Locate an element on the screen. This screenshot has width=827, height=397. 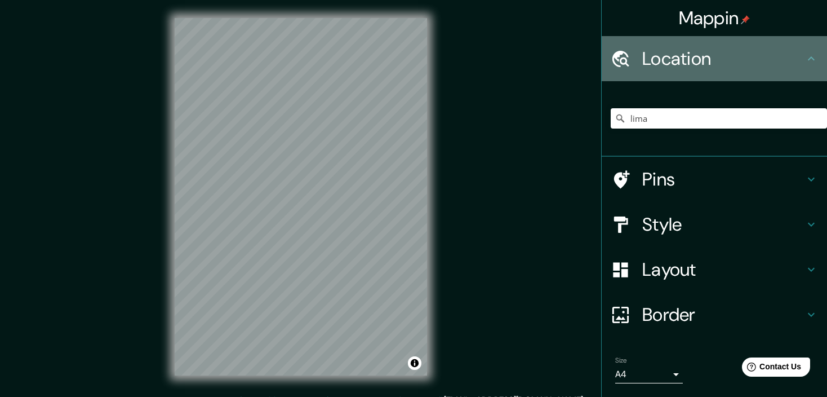
h4: Location is located at coordinates (724, 59).